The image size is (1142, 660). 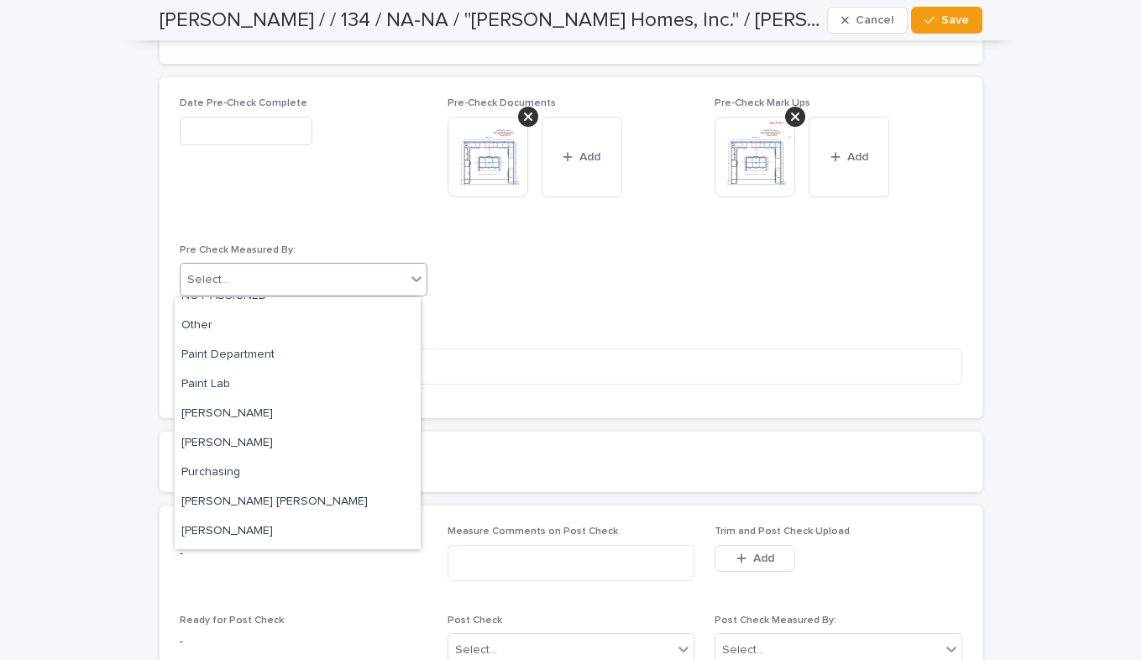 I want to click on div: Ray Ramirez, so click(x=297, y=531).